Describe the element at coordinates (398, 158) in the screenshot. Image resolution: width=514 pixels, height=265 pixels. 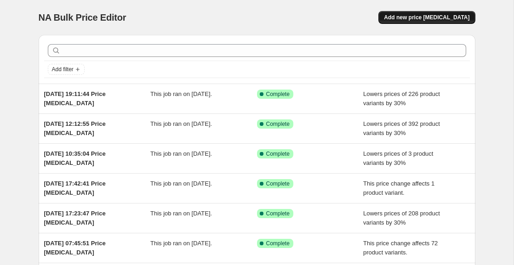
I see `span: Lowers prices of 3 product variants by 30%` at that location.